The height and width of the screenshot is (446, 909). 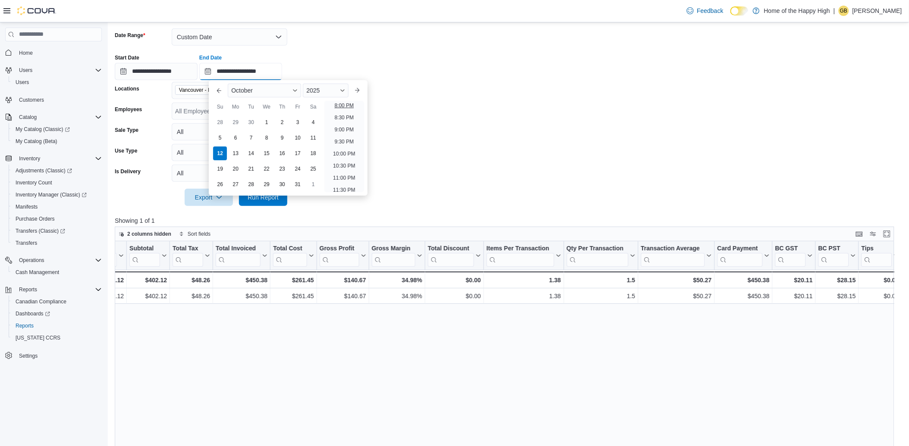 What do you see at coordinates (156, 72) in the screenshot?
I see `input: Press the down key to open a popover containing a calendar.` at bounding box center [156, 72].